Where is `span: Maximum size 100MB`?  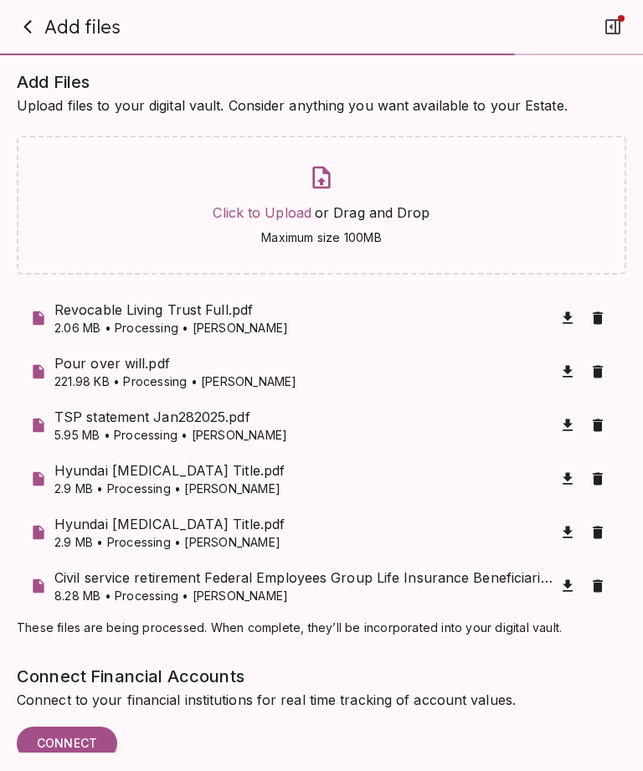
span: Maximum size 100MB is located at coordinates (321, 238).